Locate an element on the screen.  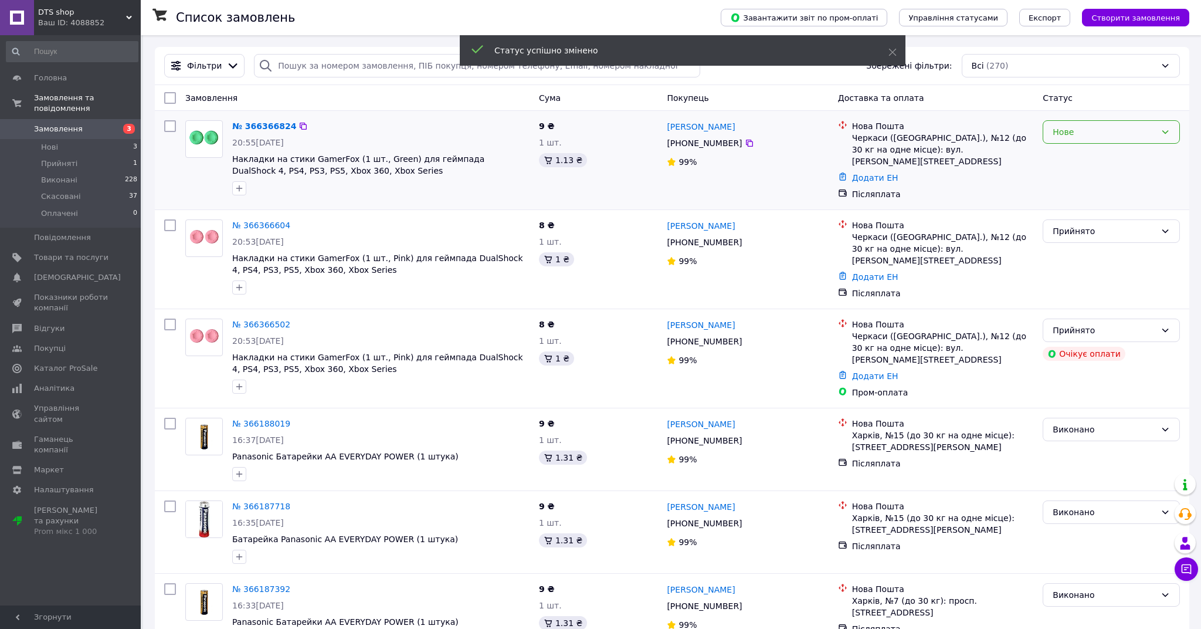
input: Пошук is located at coordinates (72, 52).